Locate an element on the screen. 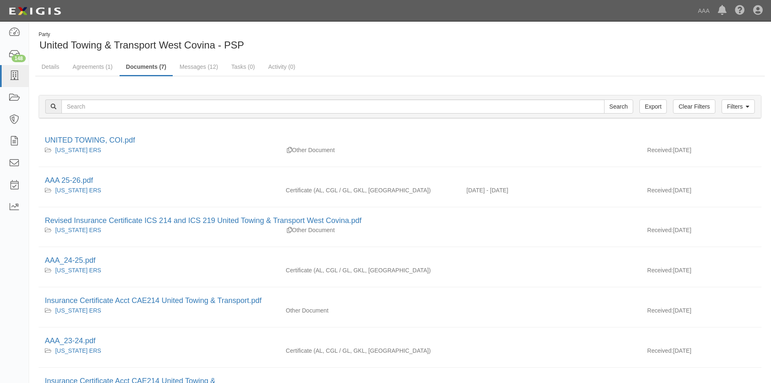 This screenshot has width=771, height=383. a: Messages (12) is located at coordinates (199, 67).